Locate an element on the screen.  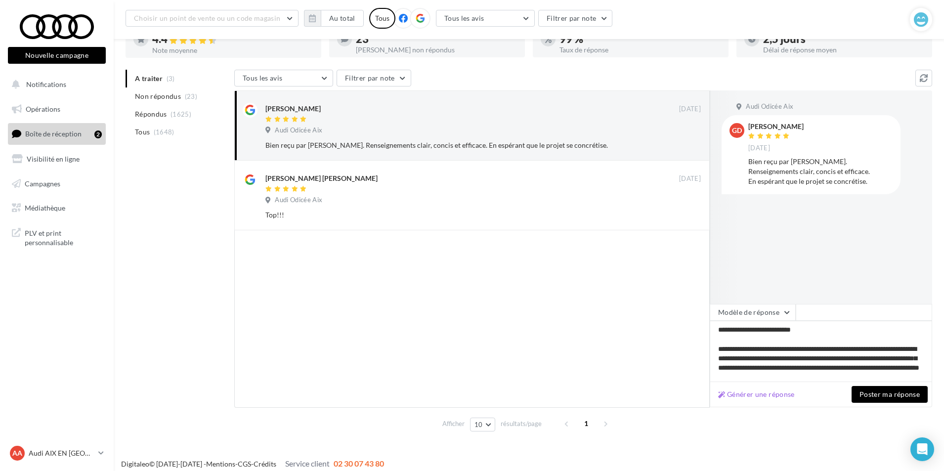
span: Tous is located at coordinates (142, 132).